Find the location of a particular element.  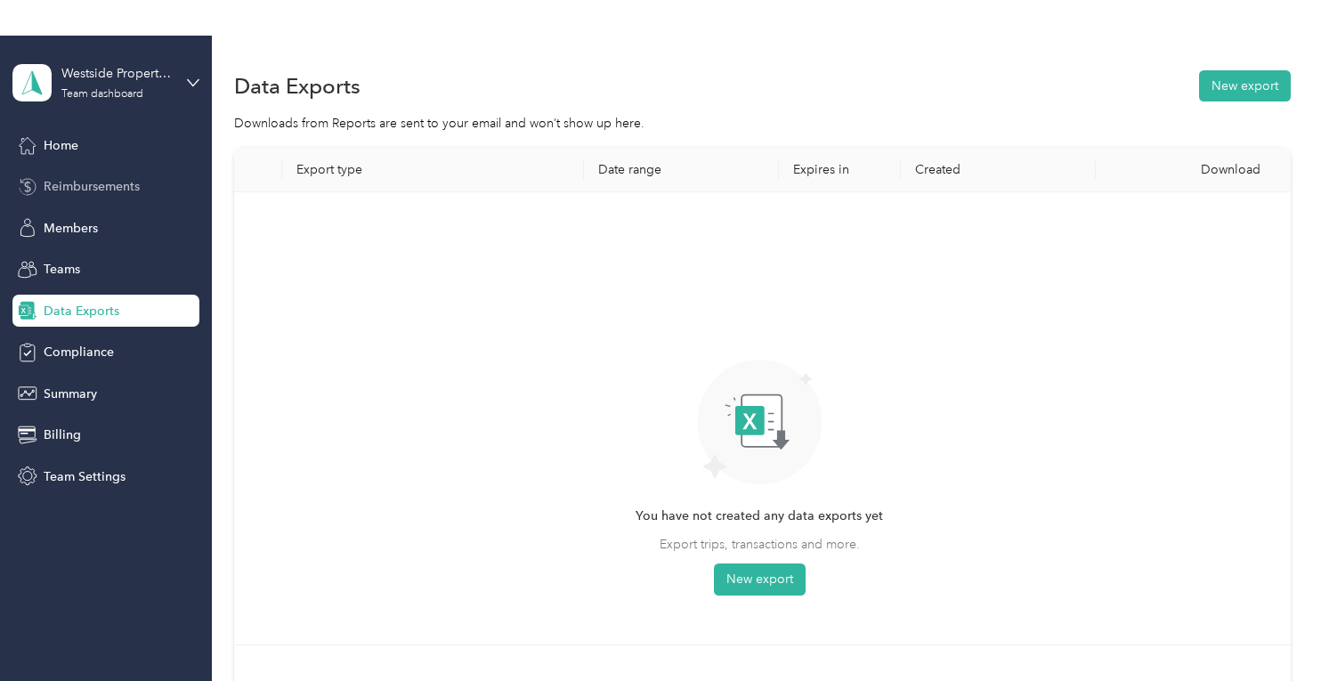

span: Teams is located at coordinates (61, 269).